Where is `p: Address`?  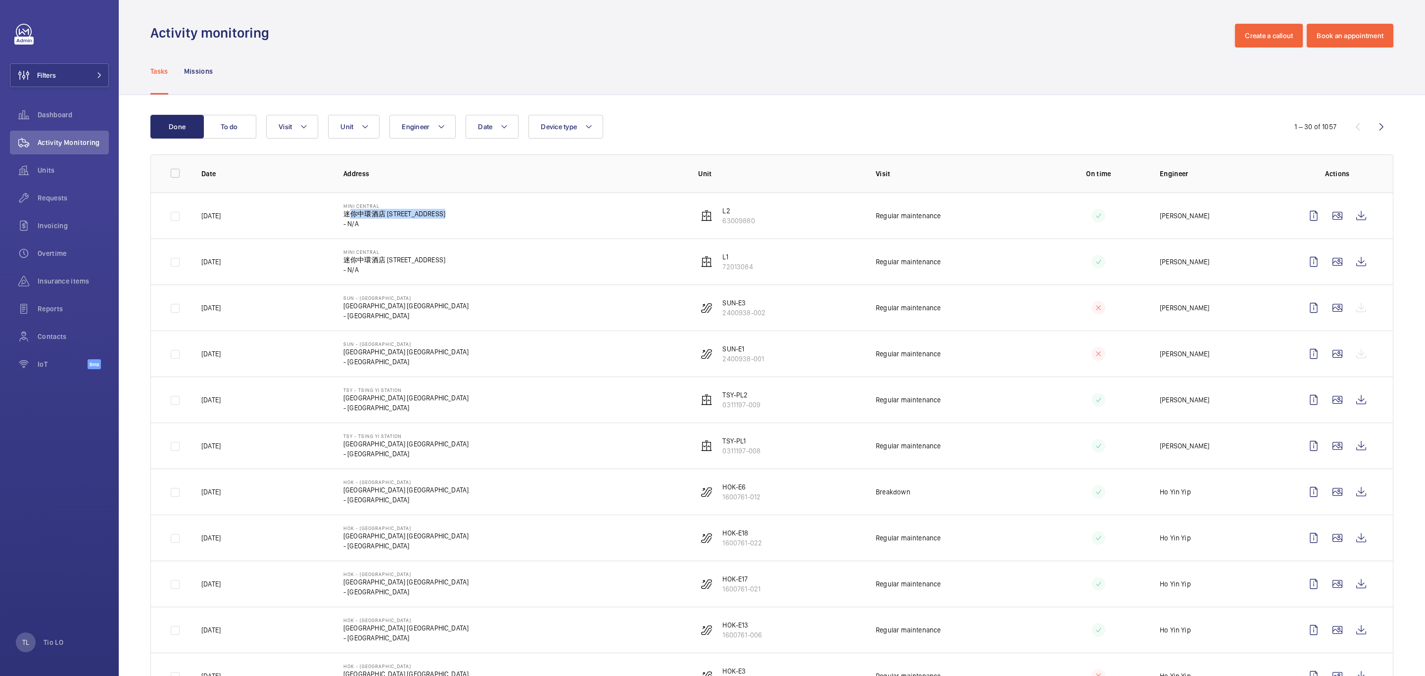 p: Address is located at coordinates (513, 174).